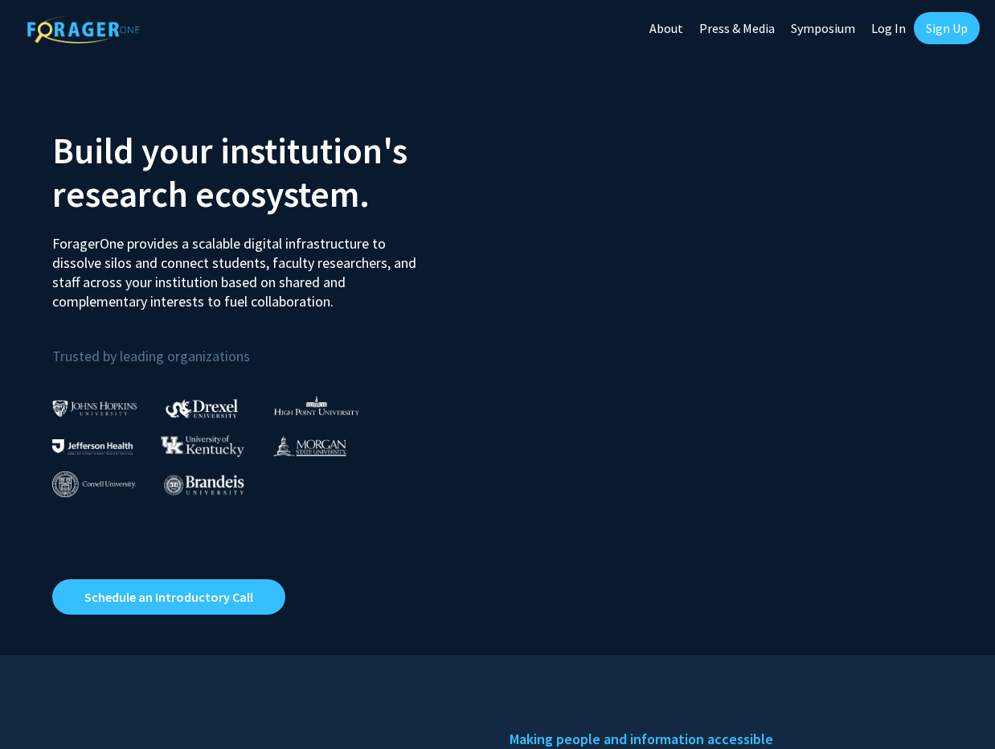 This screenshot has width=995, height=749. Describe the element at coordinates (202, 408) in the screenshot. I see `img: Drexel University` at that location.